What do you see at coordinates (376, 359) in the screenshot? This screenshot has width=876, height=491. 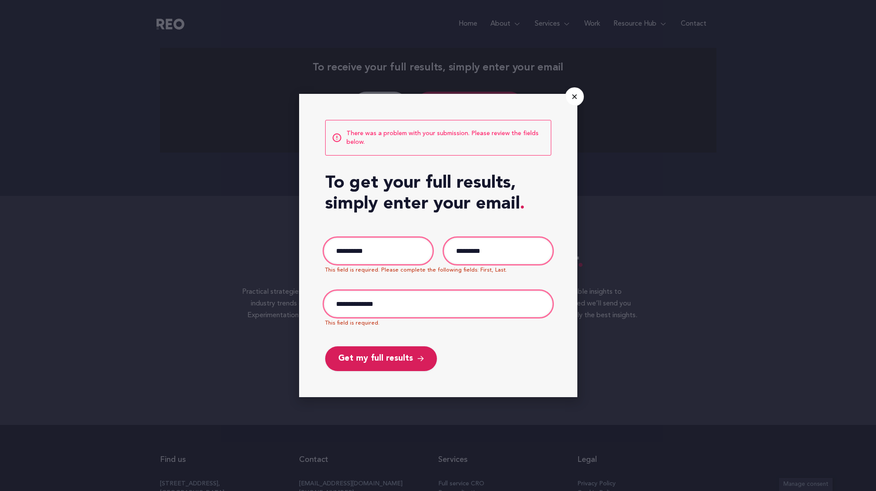 I see `span: Get my full results` at bounding box center [376, 359].